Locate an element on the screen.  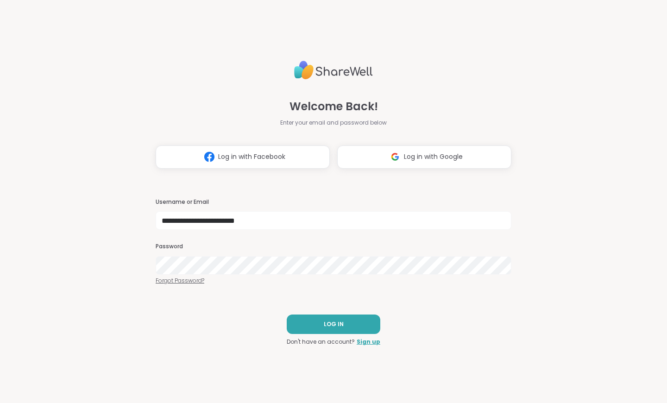
span: Log in with Facebook is located at coordinates (251, 156).